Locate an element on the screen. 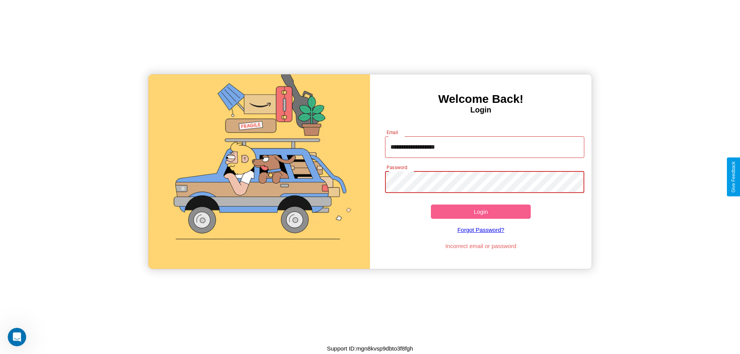 The image size is (740, 354). img: gif is located at coordinates (259, 171).